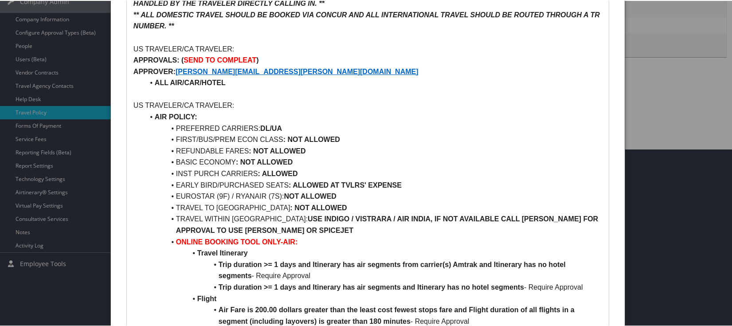  I want to click on li: EARLY BIRD/PURCHASED SEATS, so click(373, 184).